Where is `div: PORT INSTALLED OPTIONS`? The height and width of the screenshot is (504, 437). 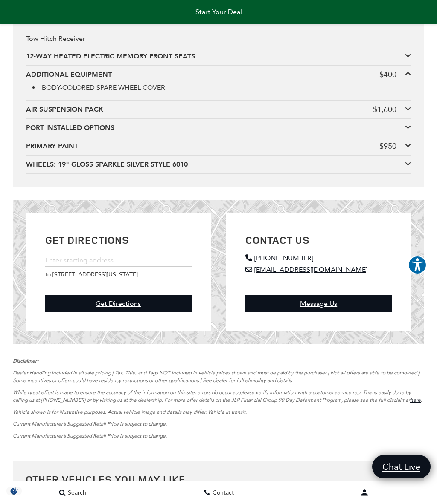 div: PORT INSTALLED OPTIONS is located at coordinates (215, 128).